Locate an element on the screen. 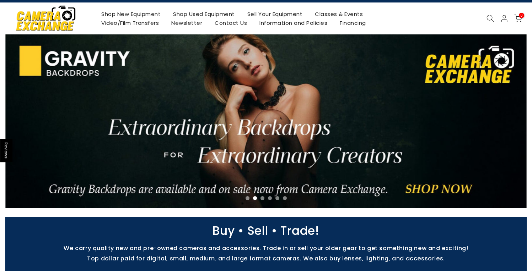  a: Information and Policies is located at coordinates (293, 23).